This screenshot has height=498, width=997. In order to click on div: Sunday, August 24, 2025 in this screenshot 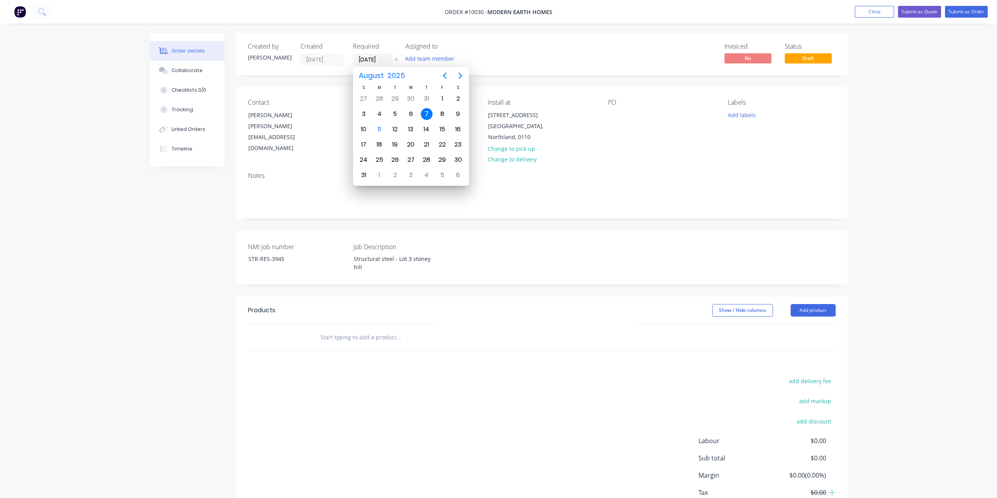, I will do `click(364, 160)`.